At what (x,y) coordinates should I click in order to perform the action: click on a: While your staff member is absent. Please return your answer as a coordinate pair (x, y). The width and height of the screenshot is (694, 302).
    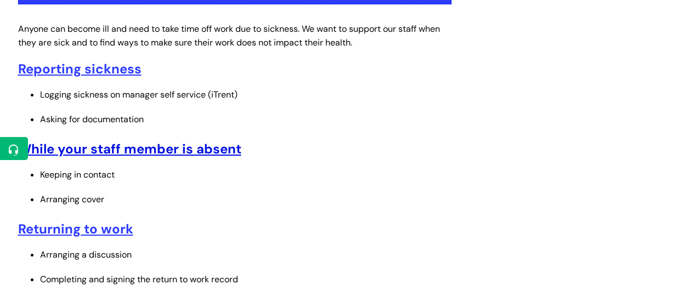
    Looking at the image, I should click on (129, 149).